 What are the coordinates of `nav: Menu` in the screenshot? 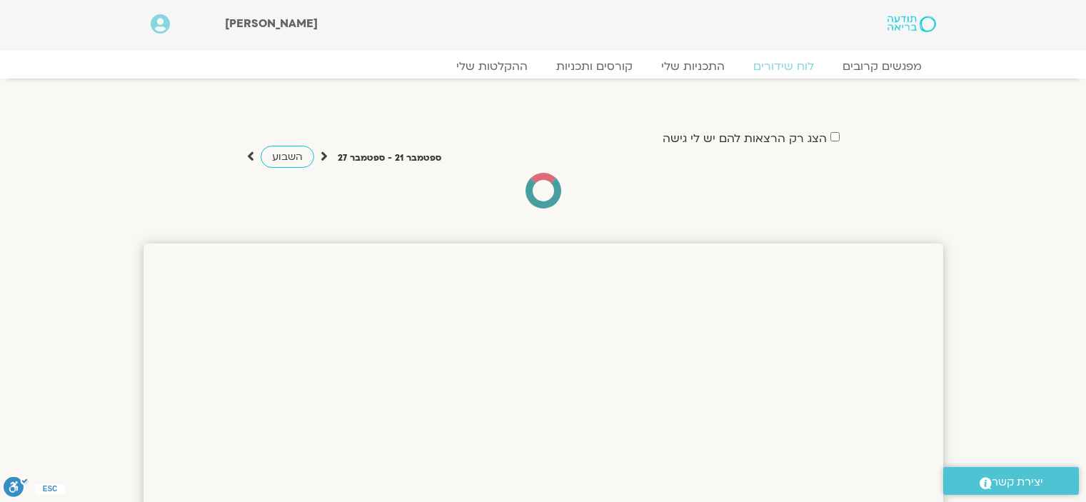 It's located at (544, 66).